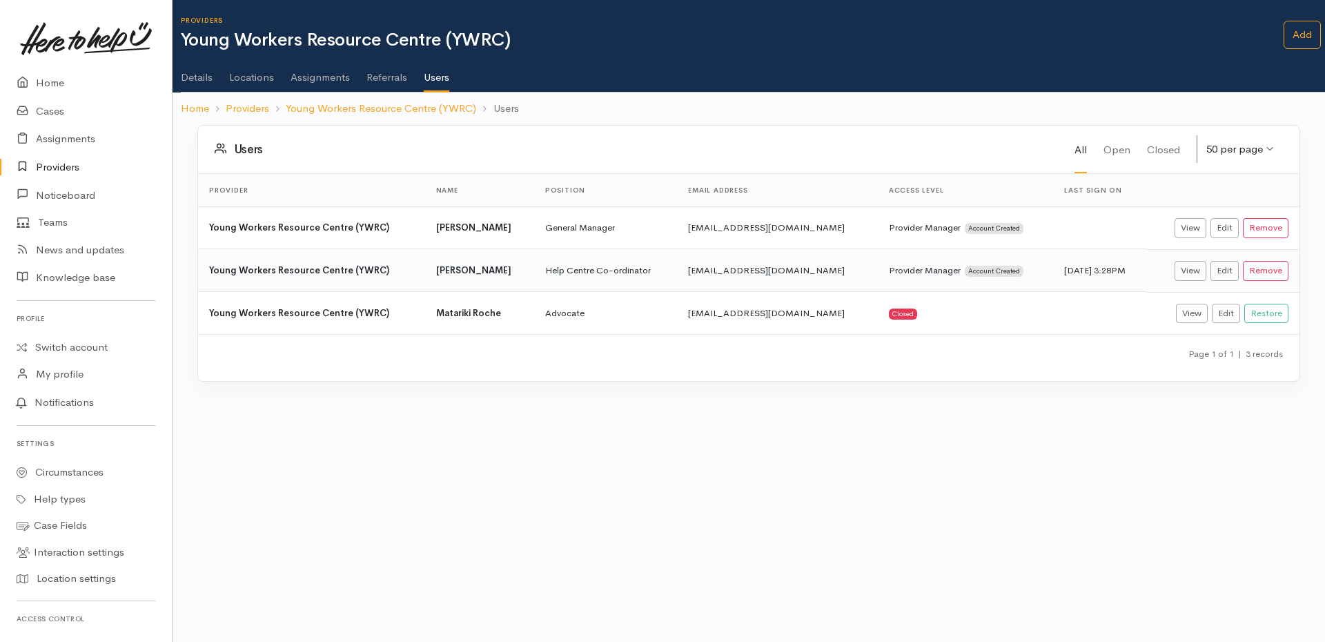 The width and height of the screenshot is (1325, 642). I want to click on td: Advocate, so click(606, 313).